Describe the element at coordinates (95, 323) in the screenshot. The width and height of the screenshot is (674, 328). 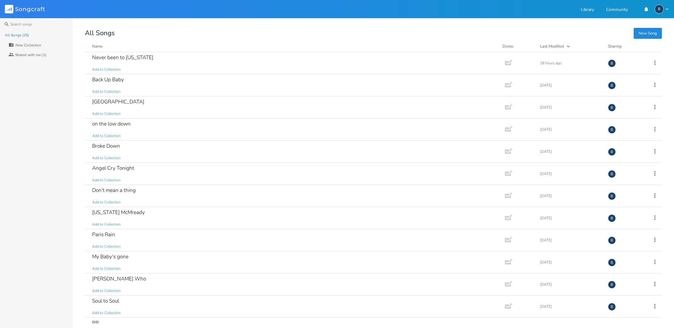
I see `div: BB` at that location.